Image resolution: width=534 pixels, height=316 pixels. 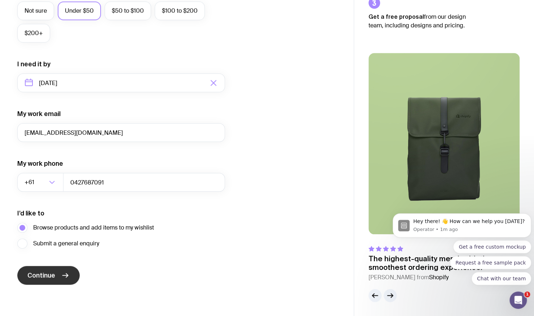 What do you see at coordinates (396, 17) in the screenshot?
I see `strong: Get a free proposal` at bounding box center [396, 17].